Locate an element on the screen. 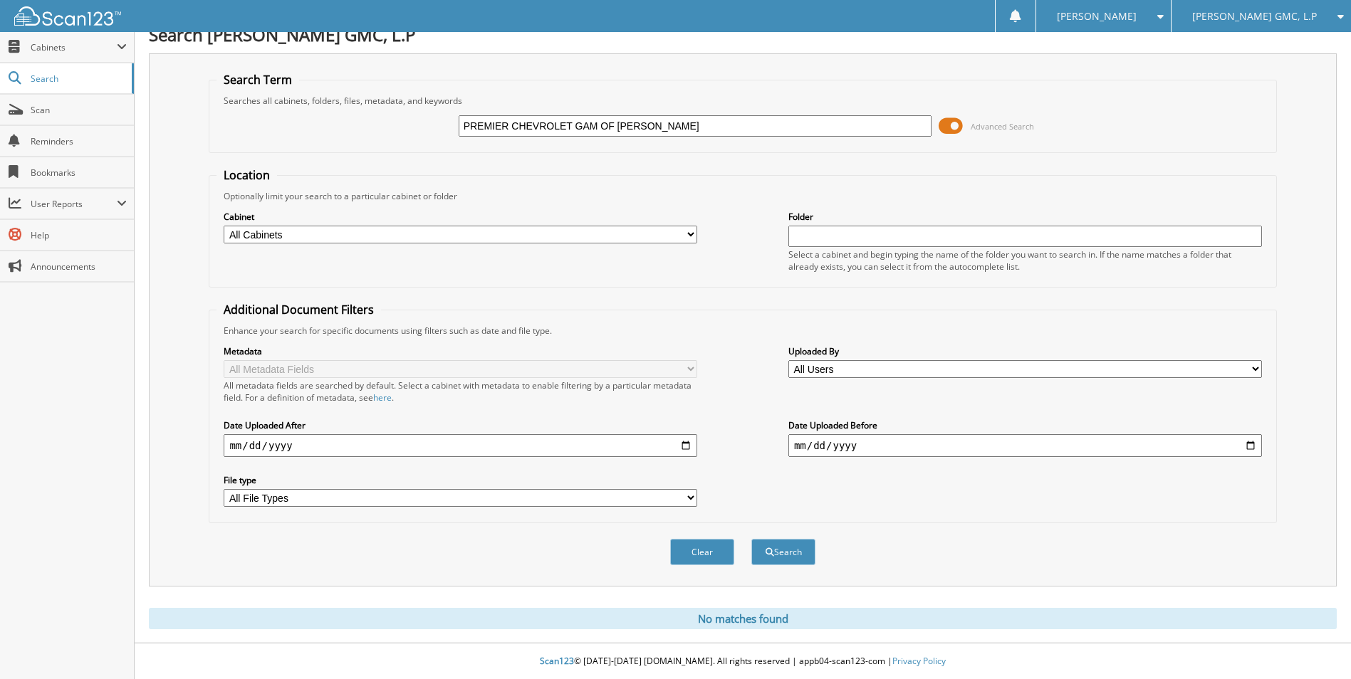  button: Search is located at coordinates (783, 552).